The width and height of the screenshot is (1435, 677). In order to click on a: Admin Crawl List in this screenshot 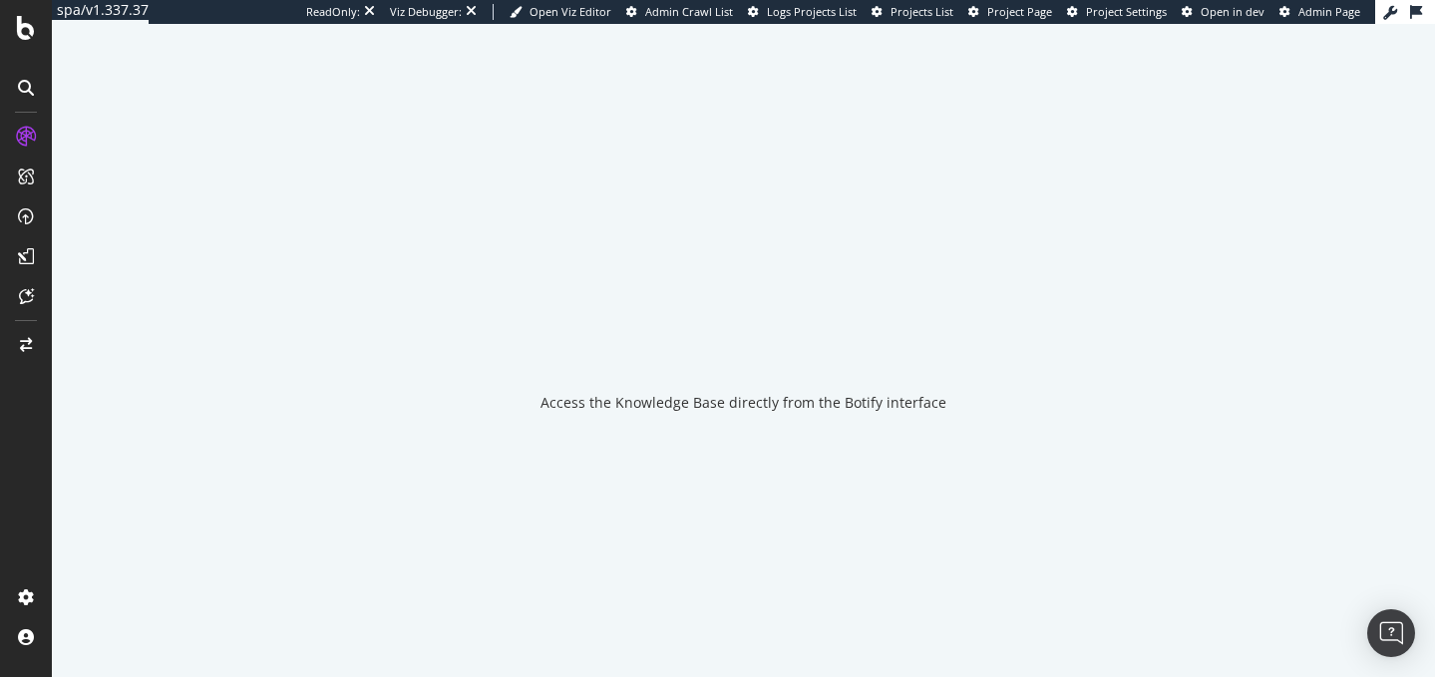, I will do `click(679, 12)`.